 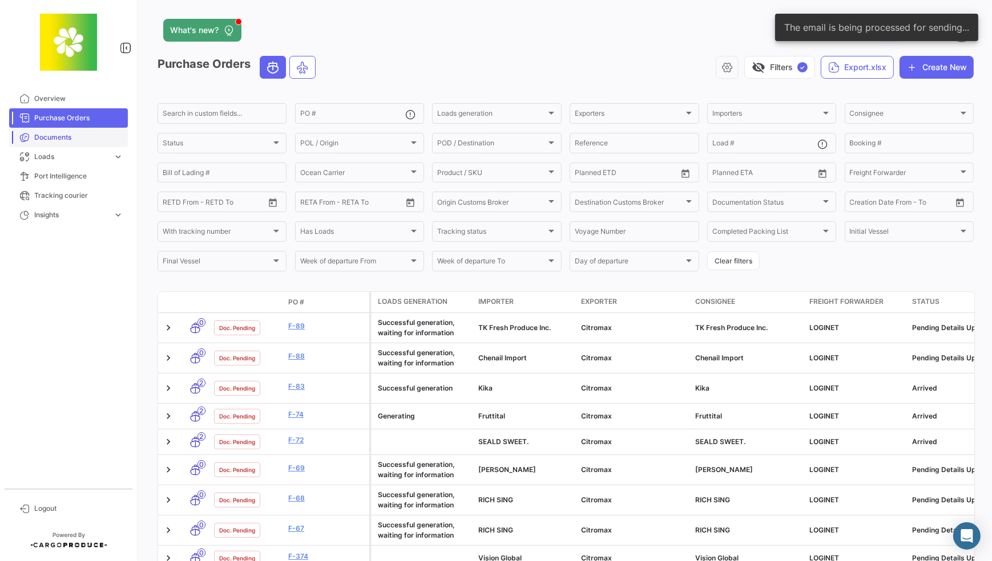 What do you see at coordinates (326, 302) in the screenshot?
I see `datatable-header-cell: PO #` at bounding box center [326, 302].